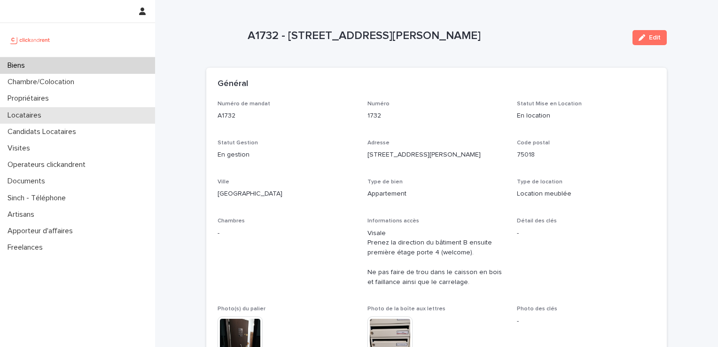  What do you see at coordinates (18, 65) in the screenshot?
I see `p: Biens` at bounding box center [18, 65].